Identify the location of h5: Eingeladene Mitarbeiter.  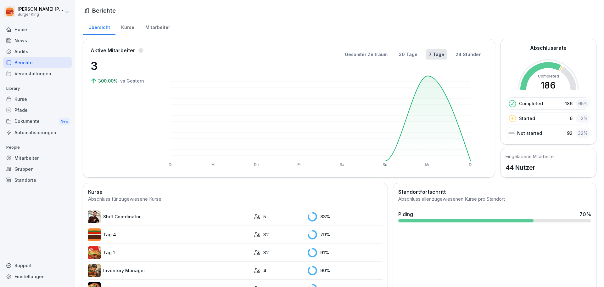
(531, 156).